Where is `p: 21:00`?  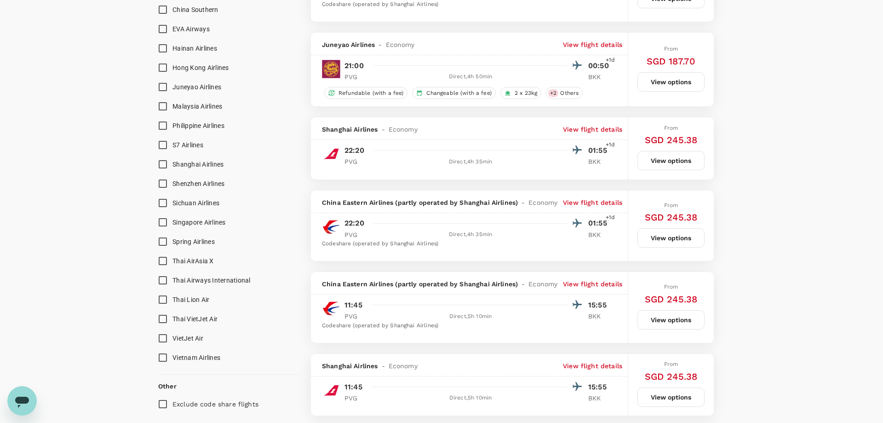
p: 21:00 is located at coordinates (354, 66).